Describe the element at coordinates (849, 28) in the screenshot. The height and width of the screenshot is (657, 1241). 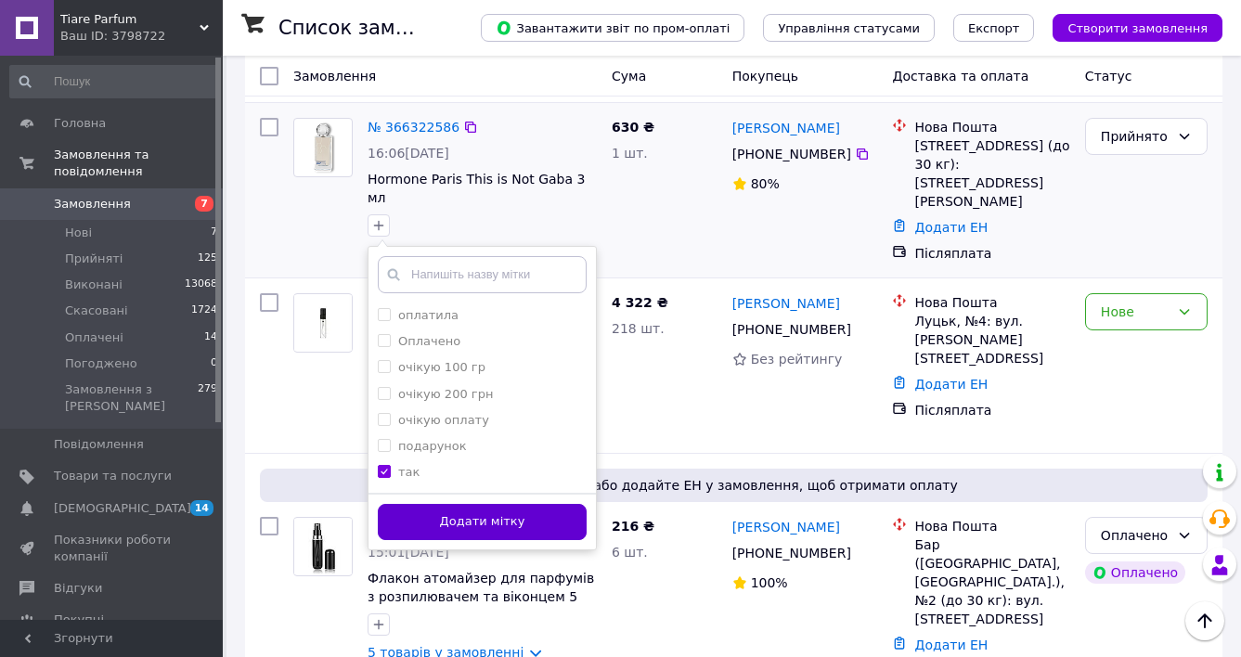
I see `span: Управління статусами` at that location.